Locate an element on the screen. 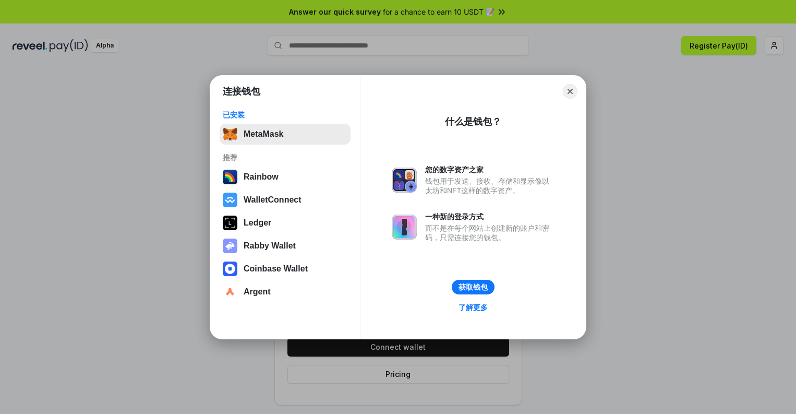  div: 而不是在每个网站上创建新的账户和密码，只需连接您的钱包。 is located at coordinates (490, 233).